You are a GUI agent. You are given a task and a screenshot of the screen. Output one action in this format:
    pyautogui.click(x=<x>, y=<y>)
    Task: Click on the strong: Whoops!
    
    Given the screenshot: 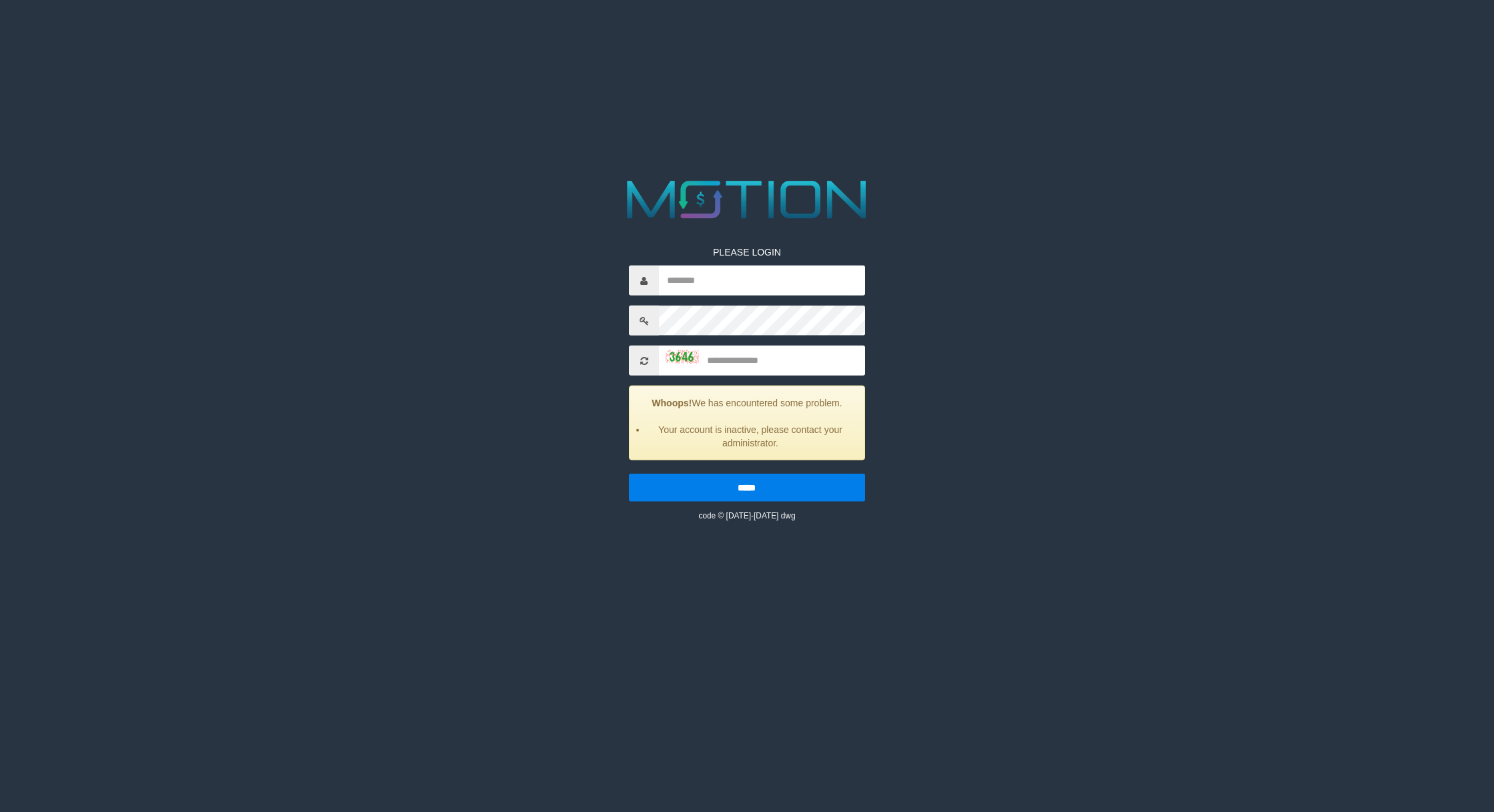 What is the action you would take?
    pyautogui.click(x=672, y=403)
    